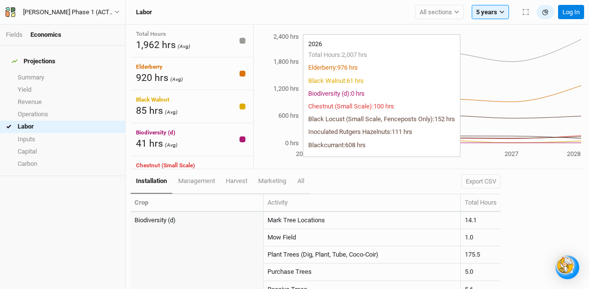 This screenshot has height=289, width=589. What do you see at coordinates (303, 154) in the screenshot?
I see `tspan: 2024` at bounding box center [303, 154].